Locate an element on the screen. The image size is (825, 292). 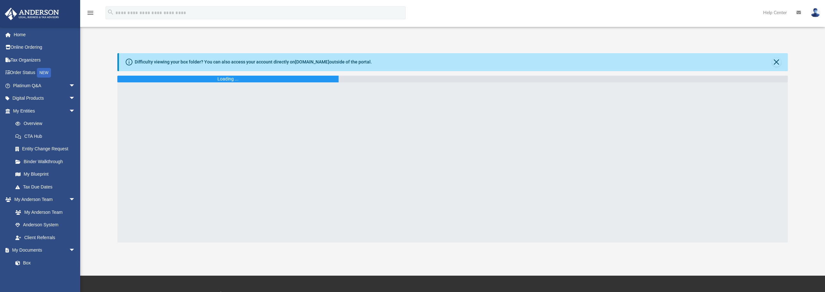
button: Close is located at coordinates (776, 62).